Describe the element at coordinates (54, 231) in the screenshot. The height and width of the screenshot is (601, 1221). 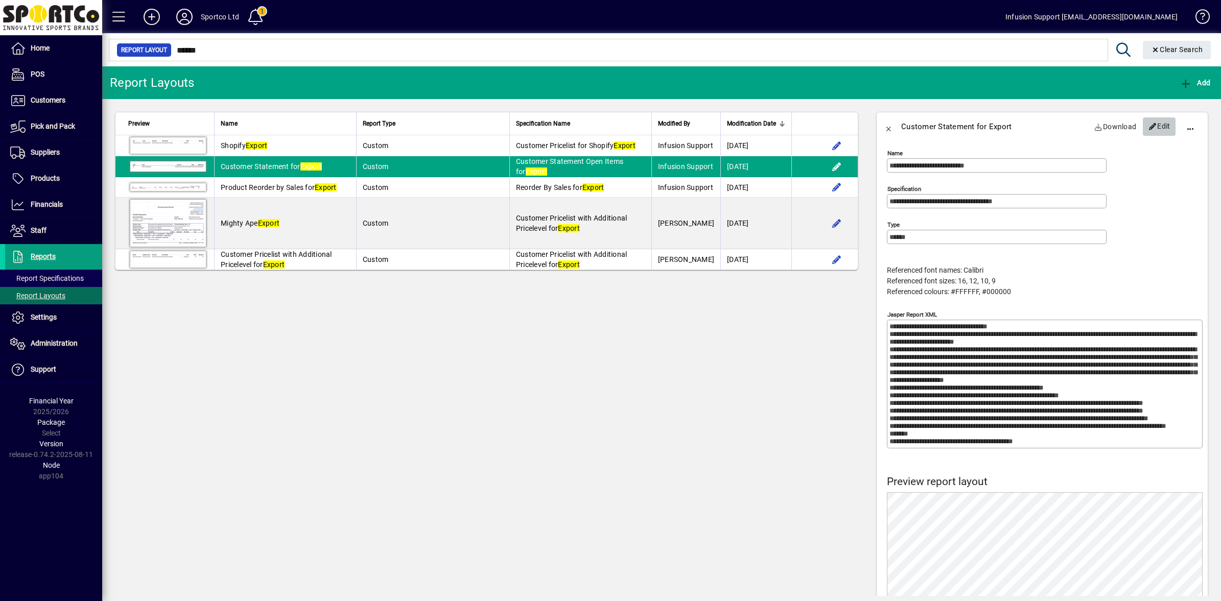
I see `a: Staff` at that location.